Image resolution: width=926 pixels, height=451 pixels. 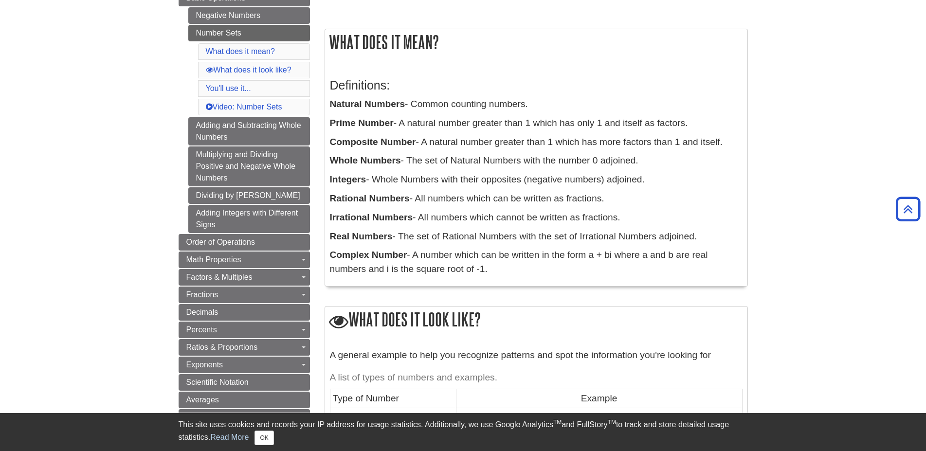 I want to click on p: - All numbers which cannot be written as fractions., so click(x=536, y=218).